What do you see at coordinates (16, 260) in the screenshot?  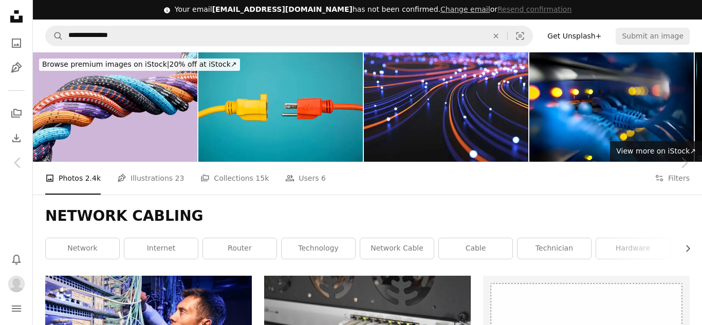 I see `button: Notifications` at bounding box center [16, 260].